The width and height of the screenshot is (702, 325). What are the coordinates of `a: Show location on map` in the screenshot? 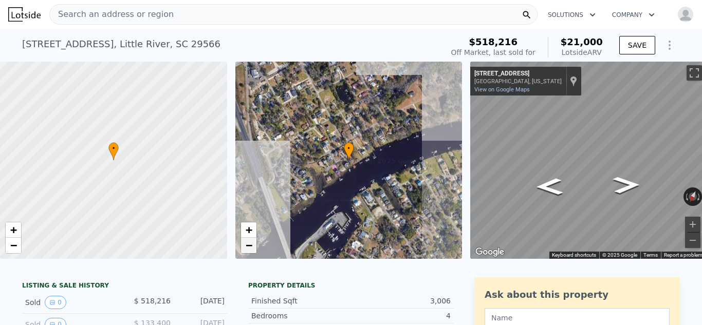 It's located at (573, 81).